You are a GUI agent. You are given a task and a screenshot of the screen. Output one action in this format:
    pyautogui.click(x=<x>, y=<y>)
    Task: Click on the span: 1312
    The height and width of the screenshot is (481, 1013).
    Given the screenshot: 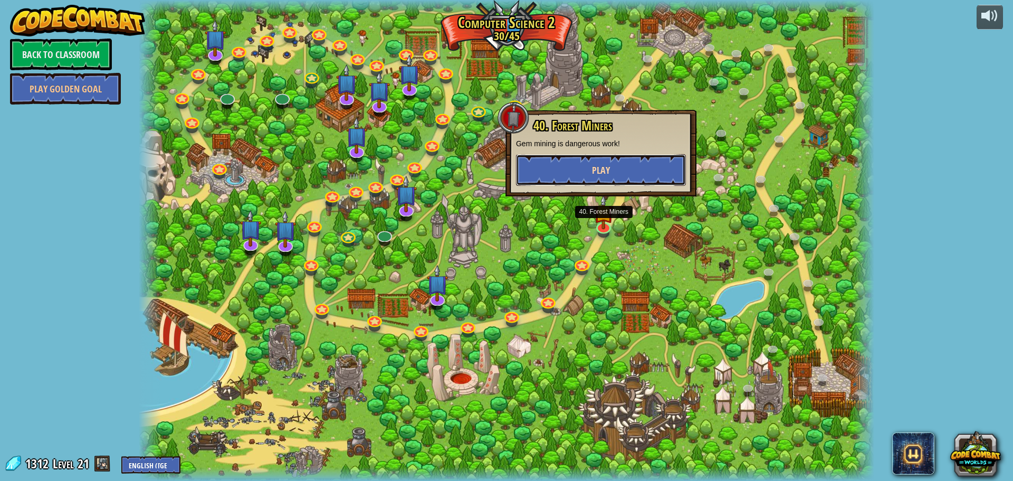 What is the action you would take?
    pyautogui.click(x=39, y=463)
    